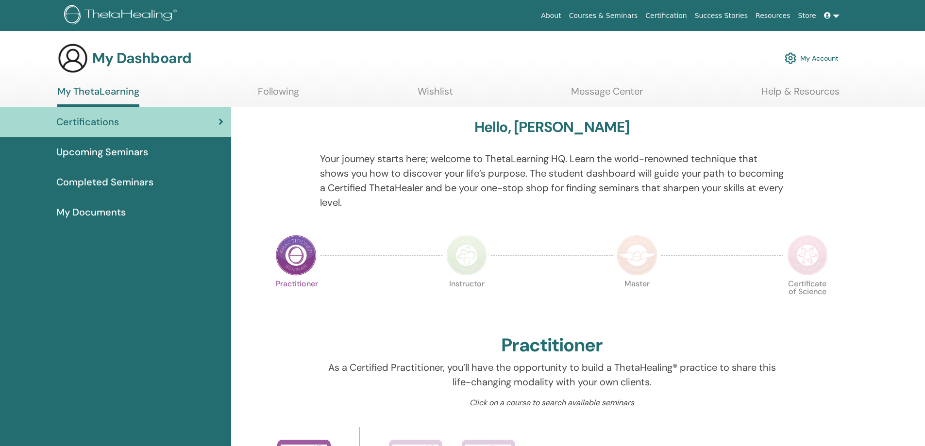  What do you see at coordinates (551, 375) in the screenshot?
I see `p: As a Certified Practitioner, you’ll have the opportunity to build a ThetaHealing® practice to sha...` at bounding box center [551, 375].